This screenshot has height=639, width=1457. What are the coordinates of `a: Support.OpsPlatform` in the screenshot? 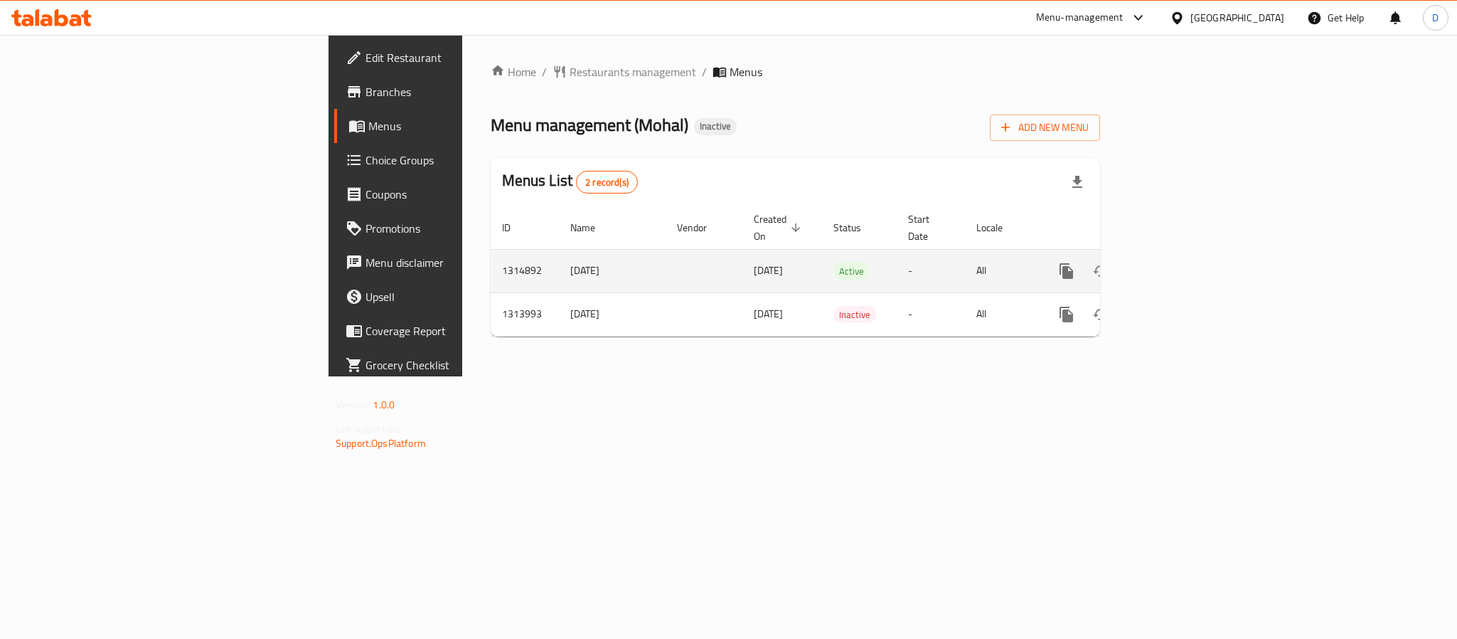 It's located at (380, 443).